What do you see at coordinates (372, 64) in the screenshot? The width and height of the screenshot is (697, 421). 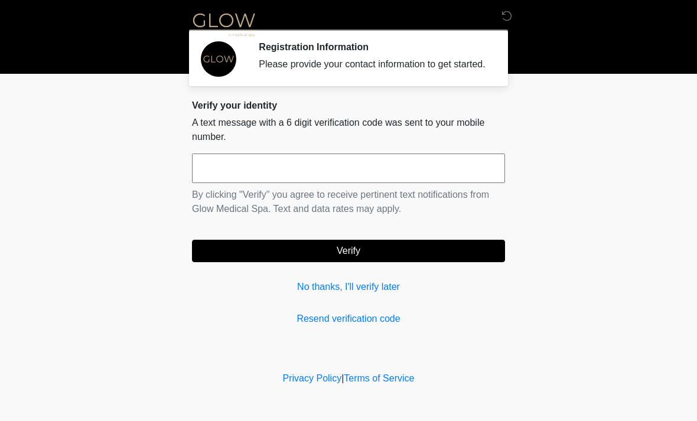 I see `div: Please provide your contact information to get started.` at bounding box center [372, 64].